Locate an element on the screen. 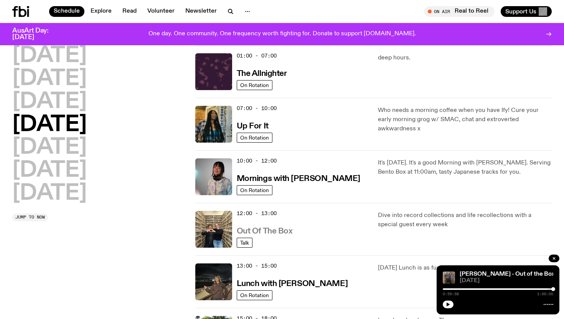  a: Volunteer is located at coordinates (161, 12).